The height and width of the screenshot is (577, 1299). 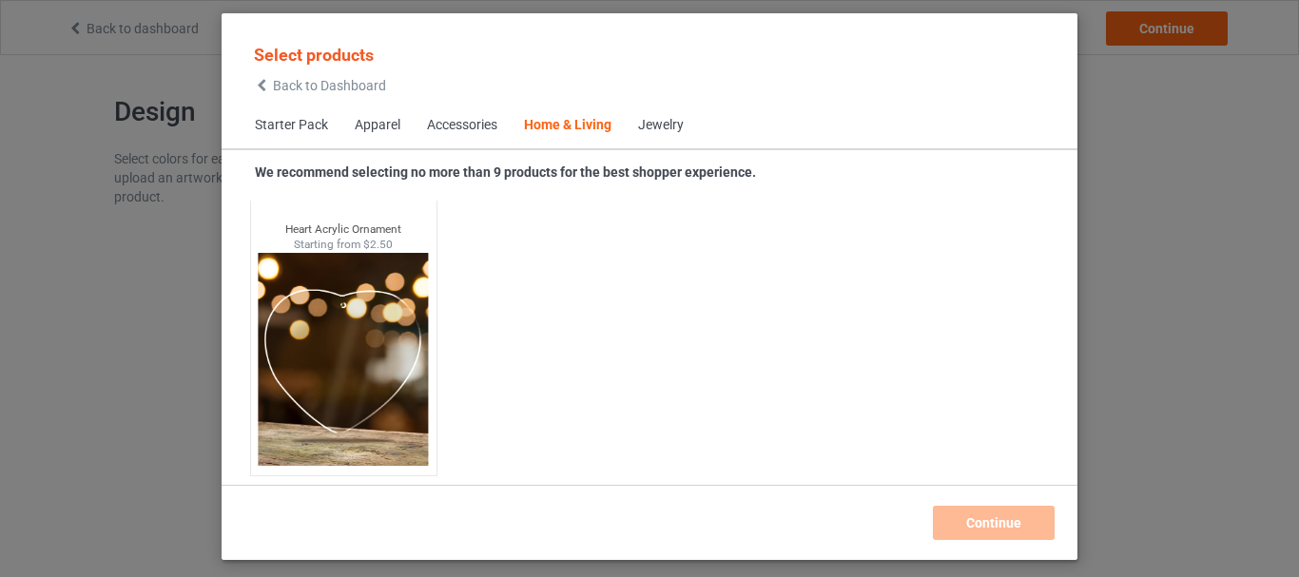 I want to click on img: heart-thumbnail.png, so click(x=343, y=360).